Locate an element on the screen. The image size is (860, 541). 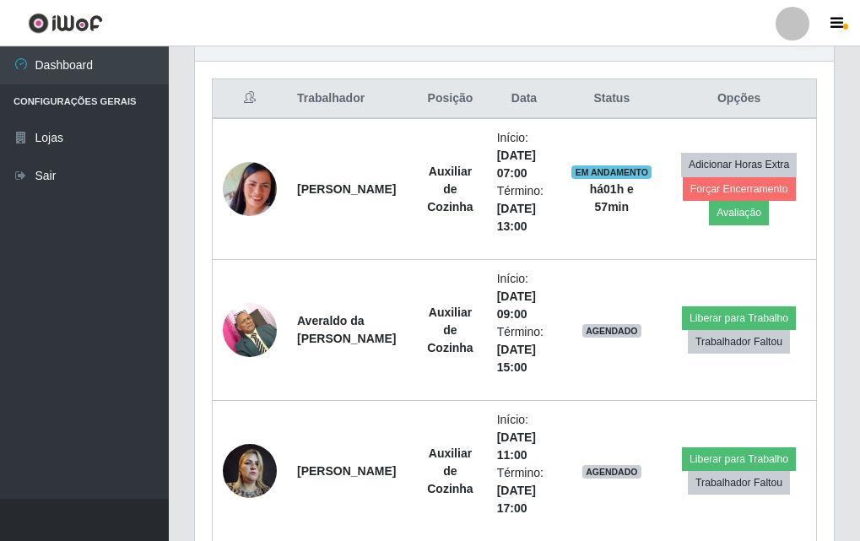
img: 1672867768596.jpeg is located at coordinates (250, 470).